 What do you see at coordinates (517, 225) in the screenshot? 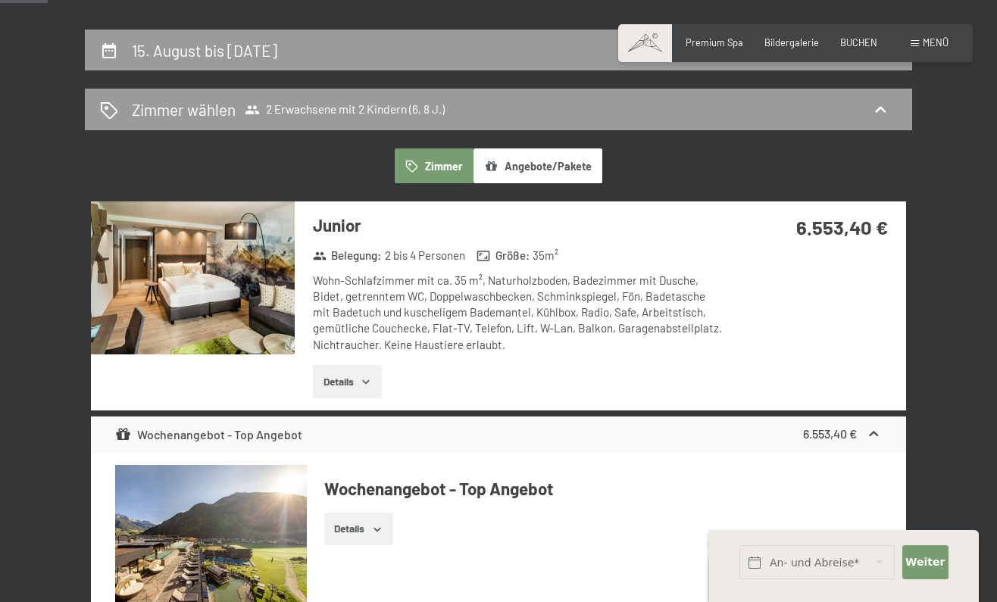
I see `h3: Junior` at bounding box center [517, 225].